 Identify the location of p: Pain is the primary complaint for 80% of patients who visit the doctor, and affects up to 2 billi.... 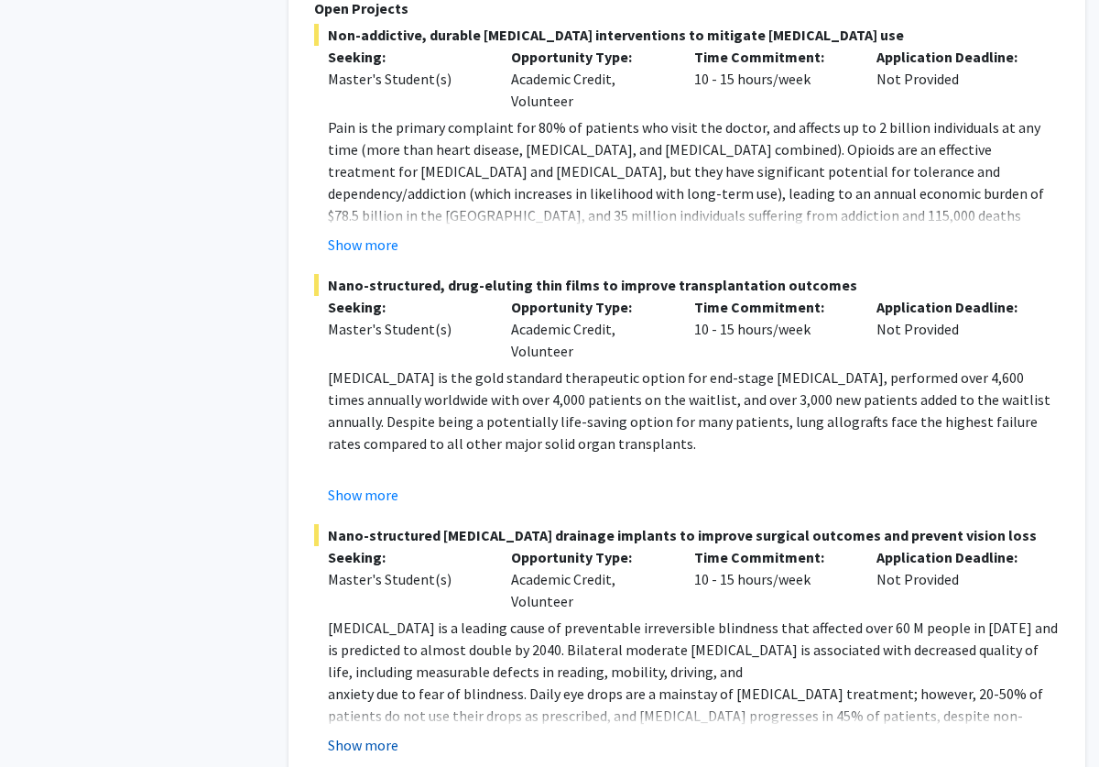
(693, 193).